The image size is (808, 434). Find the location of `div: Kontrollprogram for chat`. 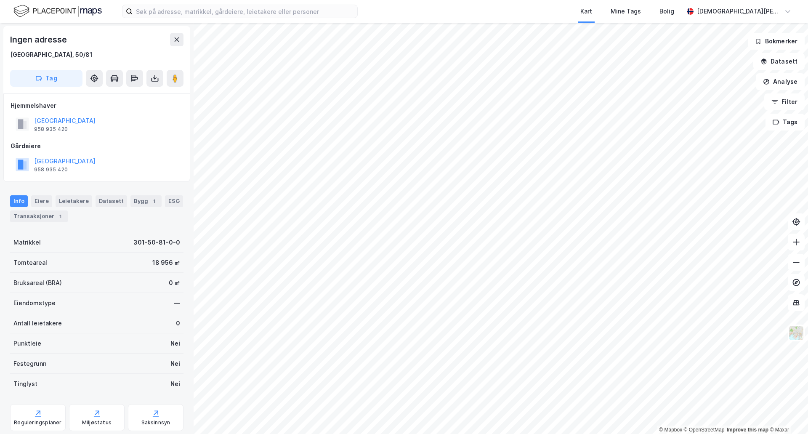

div: Kontrollprogram for chat is located at coordinates (787, 414).